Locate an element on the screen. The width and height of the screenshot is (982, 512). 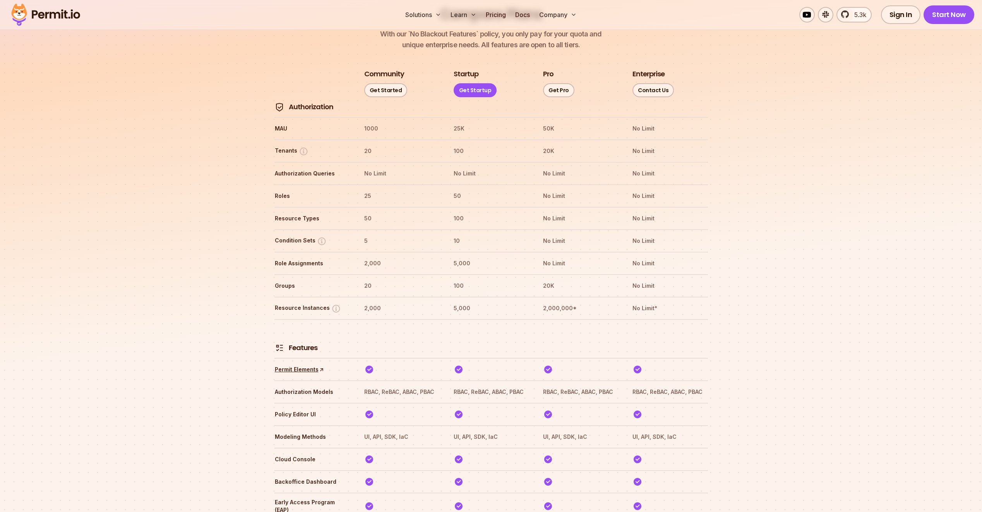
a: Start Now is located at coordinates (949, 15).